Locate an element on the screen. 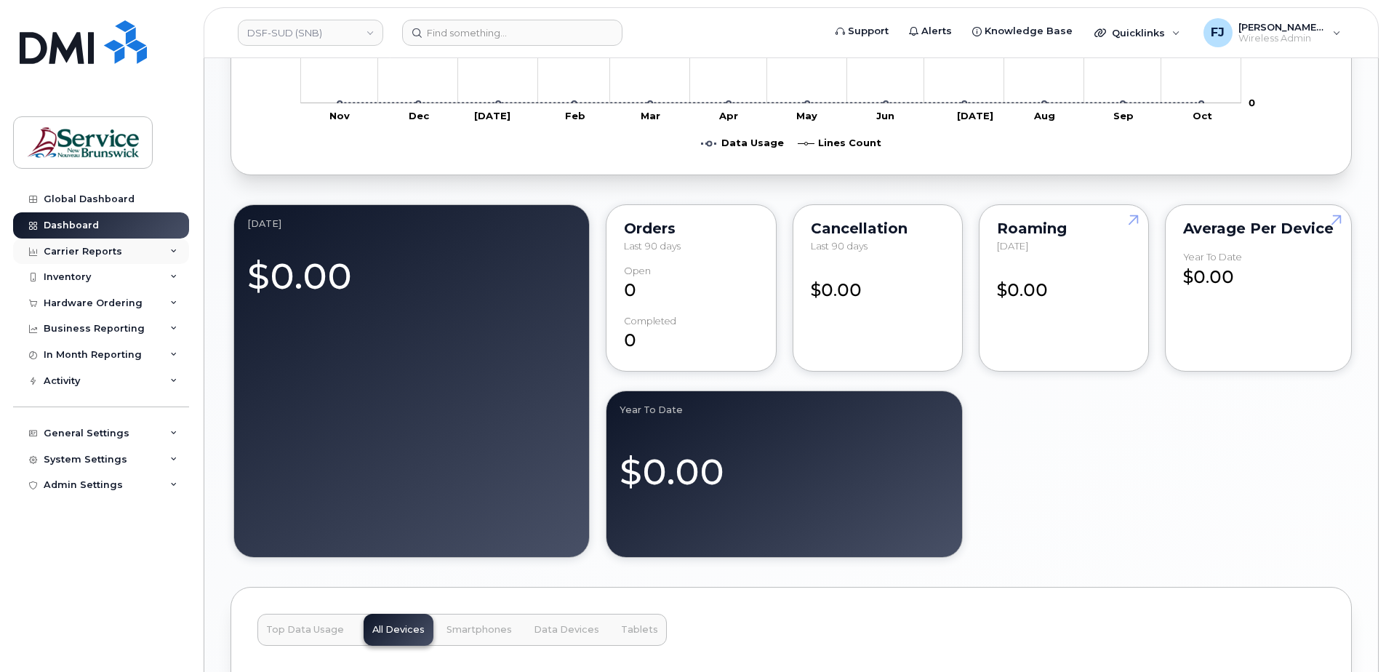 The height and width of the screenshot is (672, 1386). tspan: Dec is located at coordinates (419, 116).